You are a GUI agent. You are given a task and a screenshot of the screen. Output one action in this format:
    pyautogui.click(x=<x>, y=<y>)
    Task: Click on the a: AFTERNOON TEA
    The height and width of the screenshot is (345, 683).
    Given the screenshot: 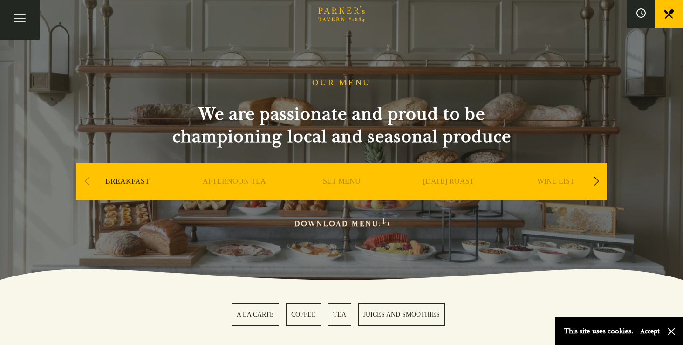 What is the action you would take?
    pyautogui.click(x=234, y=195)
    